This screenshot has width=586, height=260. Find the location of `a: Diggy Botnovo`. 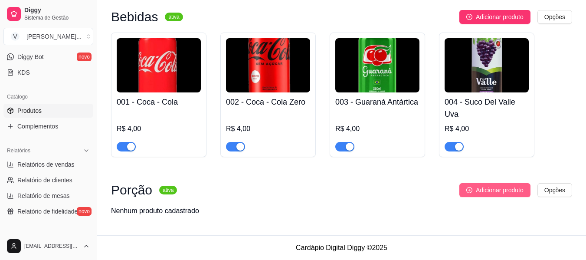

a: Diggy Botnovo is located at coordinates (48, 57).